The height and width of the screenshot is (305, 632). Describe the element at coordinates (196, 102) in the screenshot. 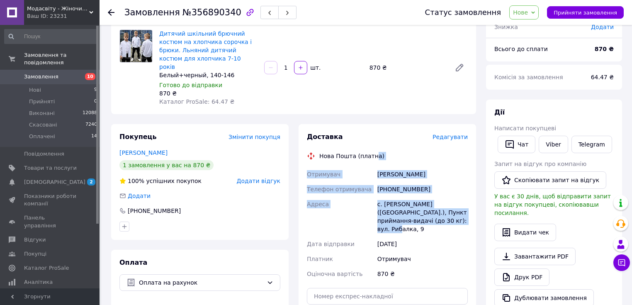

I see `span: Каталог ProSale: 64.47 ₴` at that location.